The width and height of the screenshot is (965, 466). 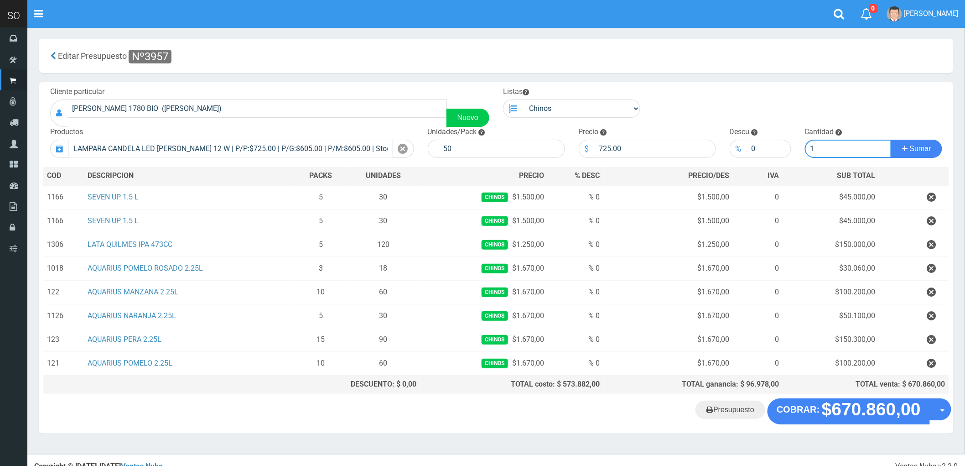 I want to click on input: Cantidad, so click(x=849, y=149).